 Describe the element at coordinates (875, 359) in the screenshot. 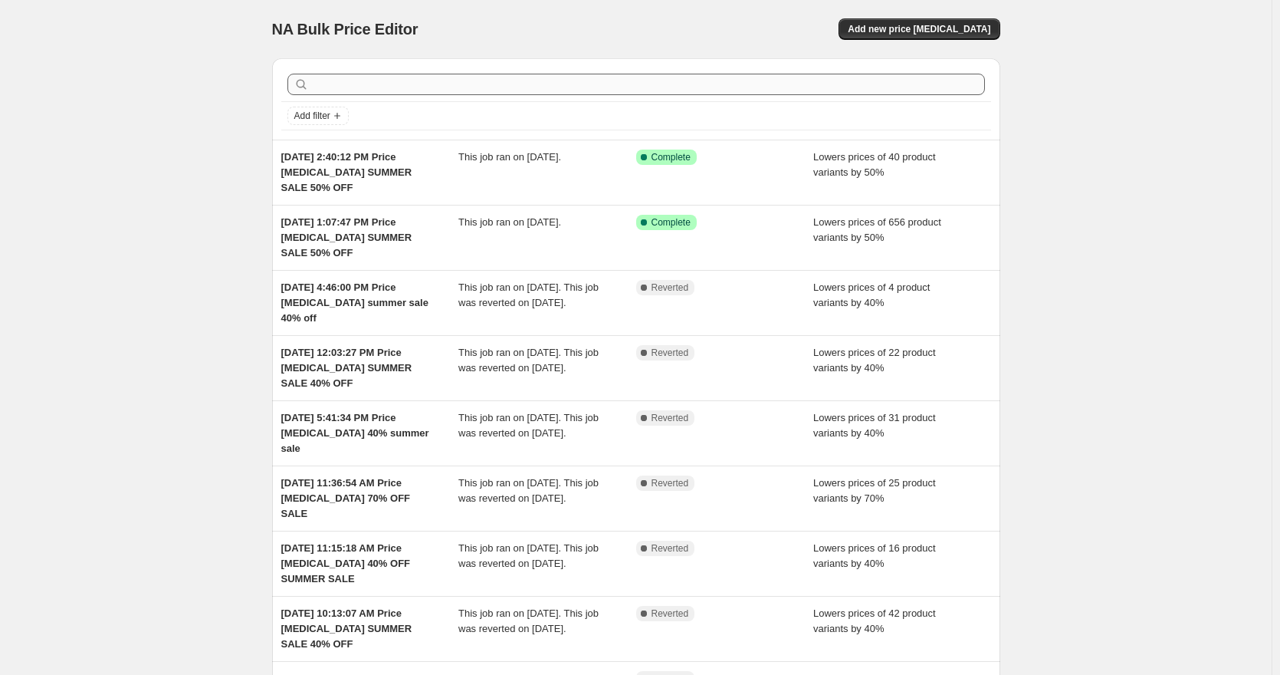

I see `span: Lowers prices of 22 product variants by 40%` at that location.